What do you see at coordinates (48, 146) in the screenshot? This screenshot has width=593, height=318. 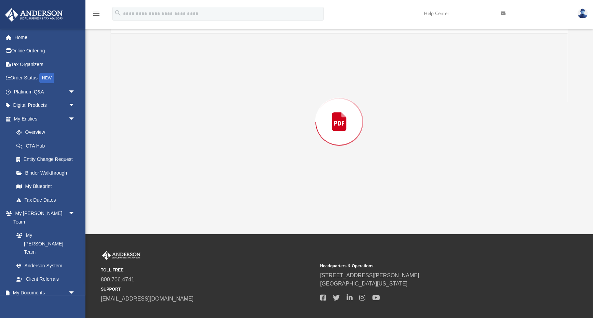 I see `a: CTA Hub` at bounding box center [48, 146].